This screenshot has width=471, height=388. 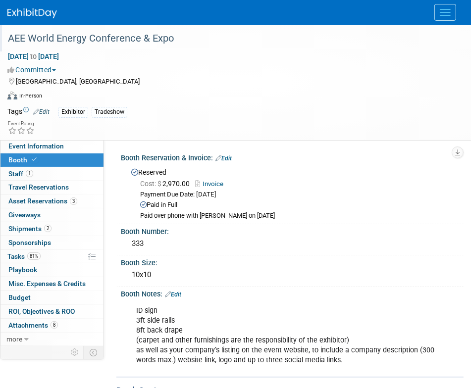 I want to click on span: more, so click(x=14, y=339).